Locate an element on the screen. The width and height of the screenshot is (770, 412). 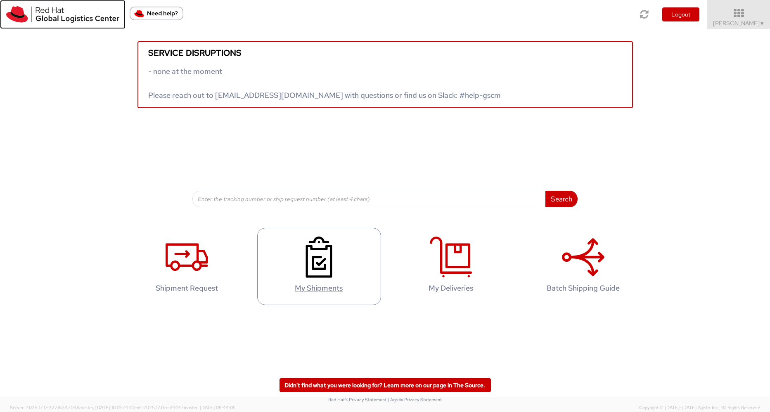
a: Shipment Request is located at coordinates (187, 266).